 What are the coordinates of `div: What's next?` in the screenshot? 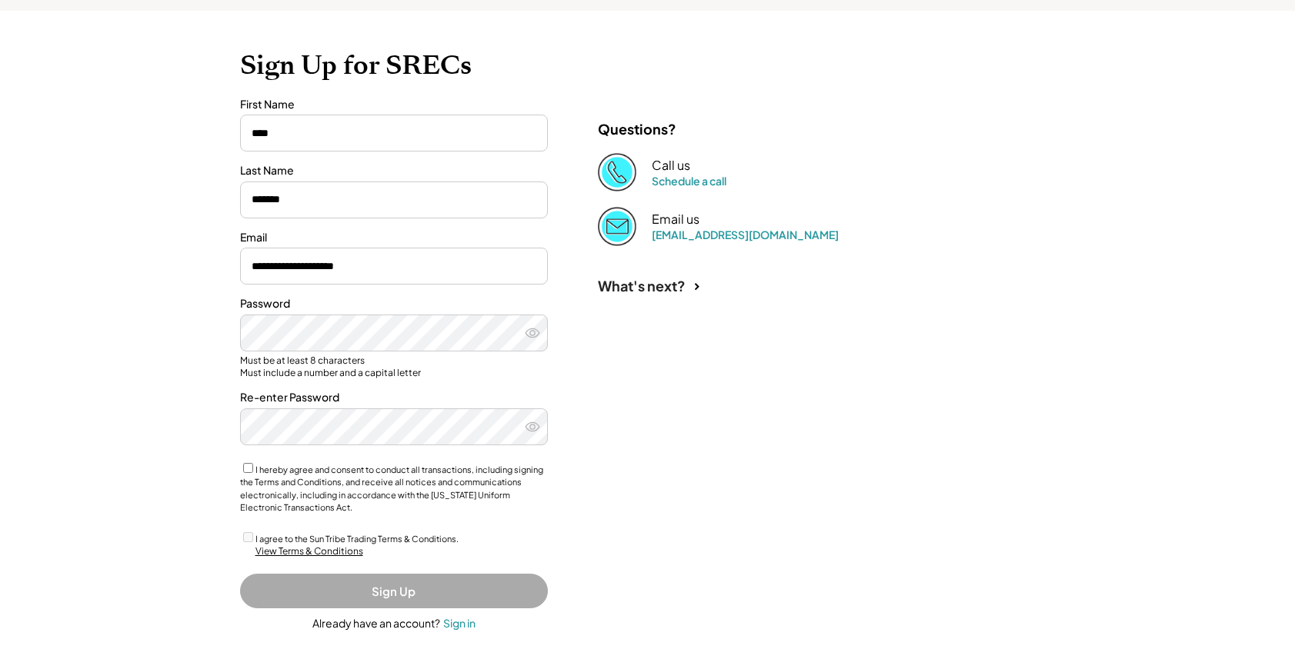 It's located at (642, 285).